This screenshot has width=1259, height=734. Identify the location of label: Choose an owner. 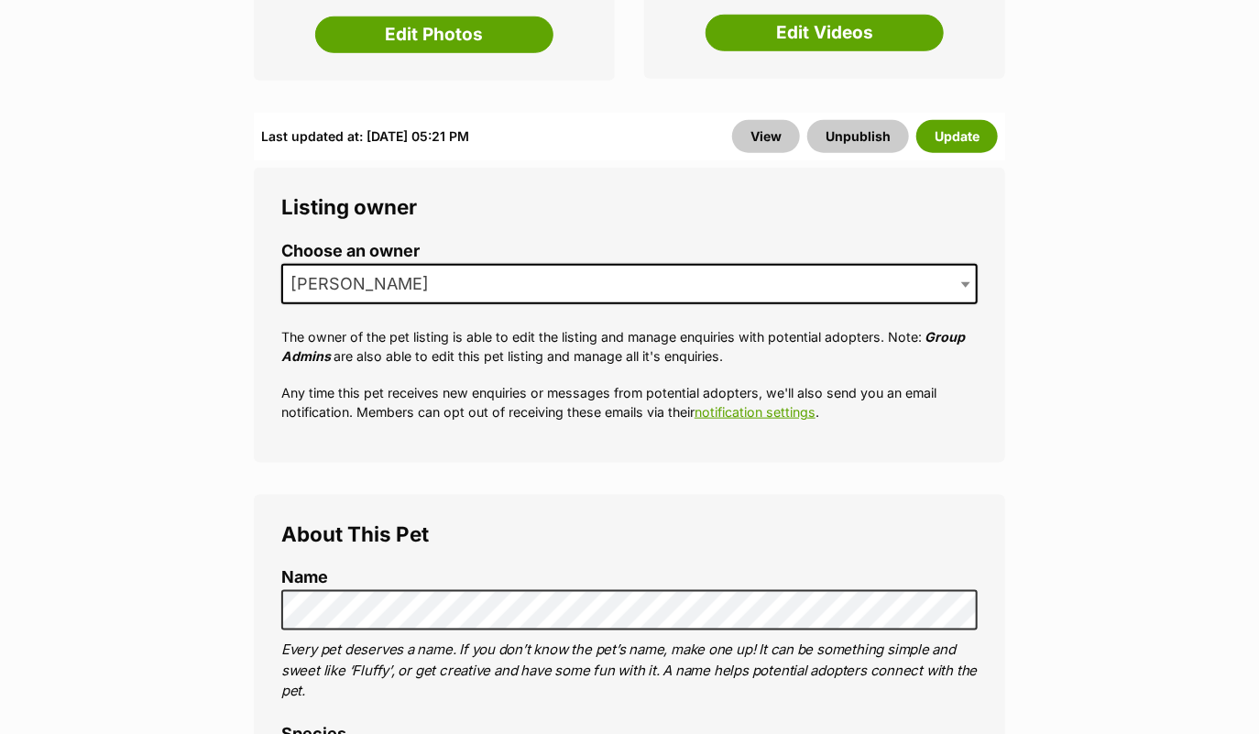
(630, 251).